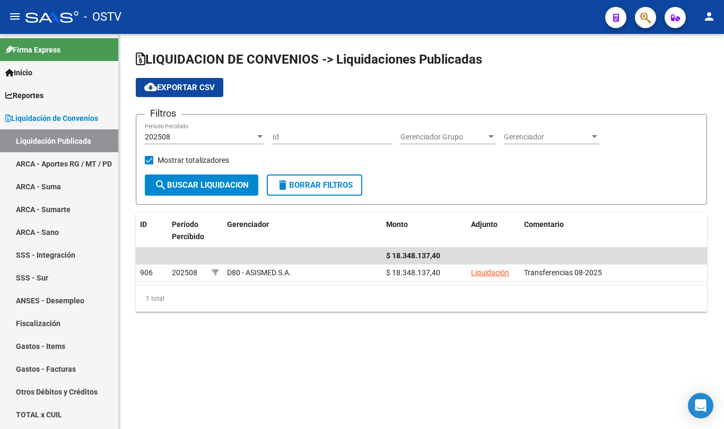 The width and height of the screenshot is (724, 429). Describe the element at coordinates (193, 160) in the screenshot. I see `span: Mostrar totalizadores` at that location.